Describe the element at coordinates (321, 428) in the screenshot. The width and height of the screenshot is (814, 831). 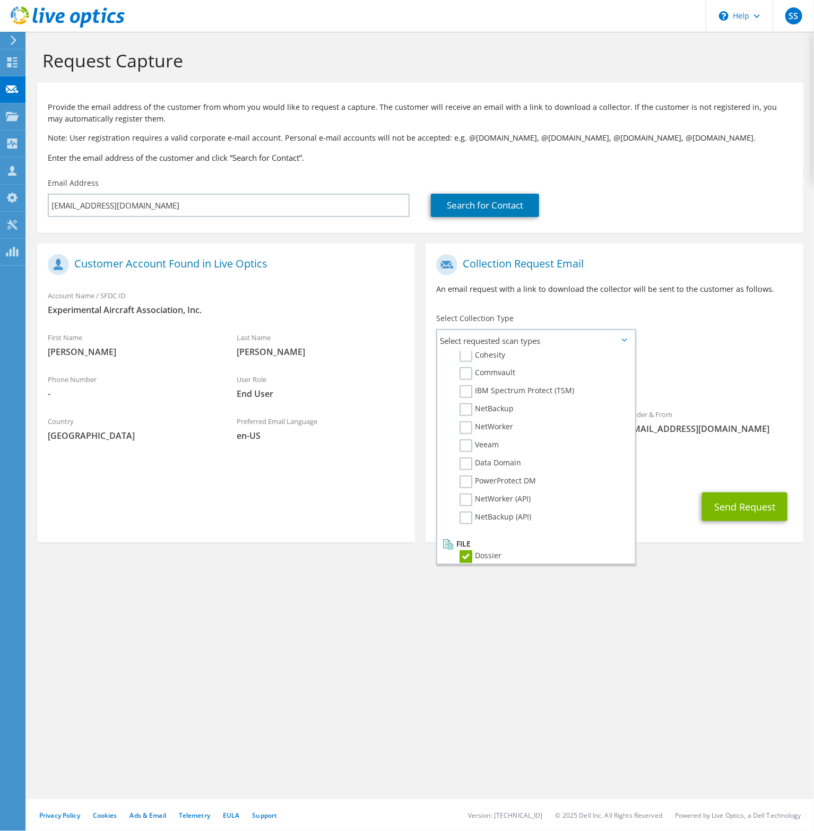
I see `div: Preferred Email Language` at that location.